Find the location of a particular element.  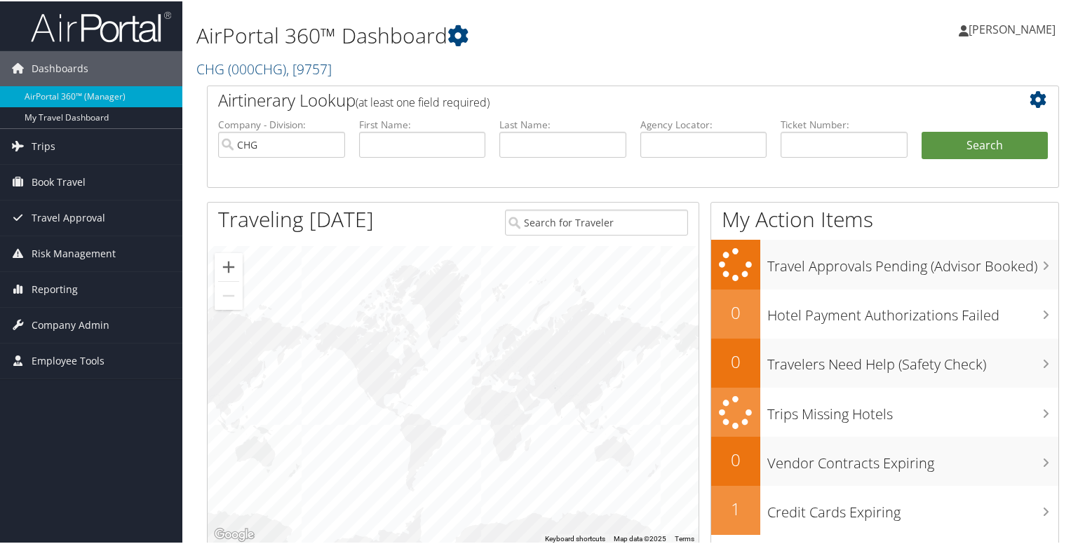

h3: Trips Missing Hotels is located at coordinates (913, 409).